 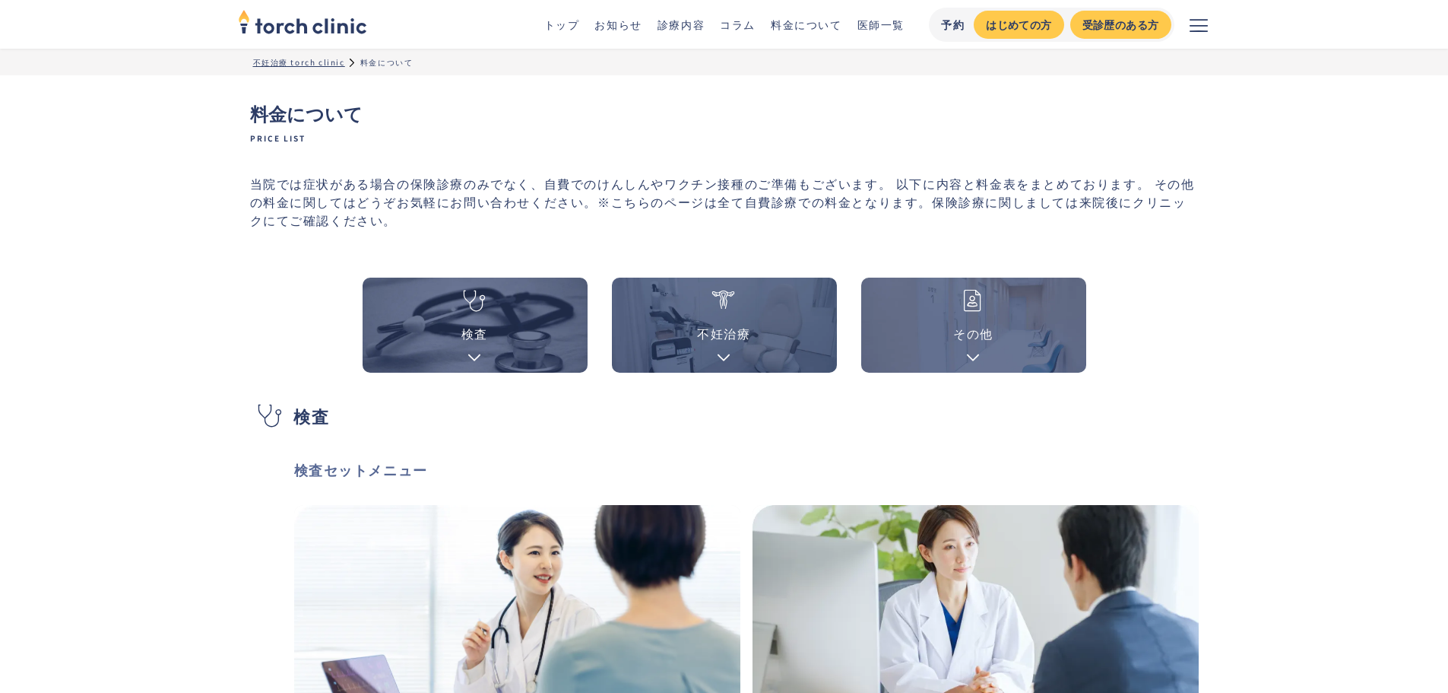 What do you see at coordinates (1121, 24) in the screenshot?
I see `a: 受診歴のある方` at bounding box center [1121, 24].